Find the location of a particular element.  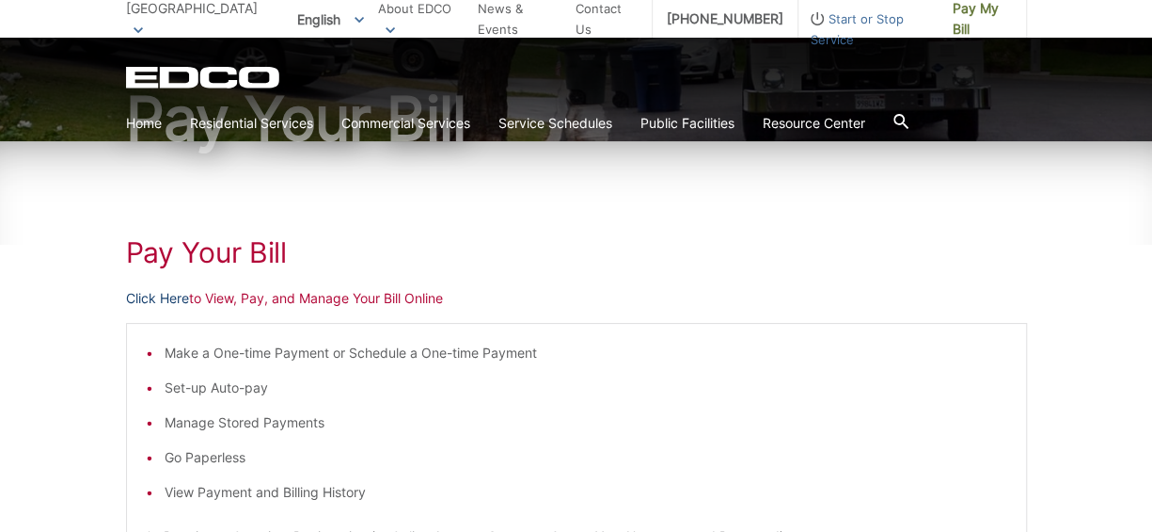

a: Resource Center is located at coordinates (814, 123).